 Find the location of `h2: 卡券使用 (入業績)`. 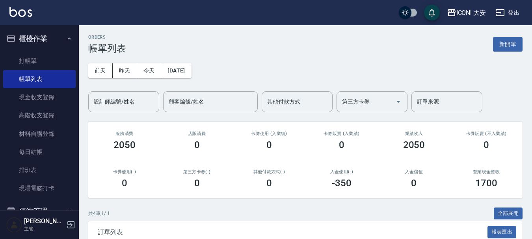

h2: 卡券使用 (入業績) is located at coordinates (269, 134).